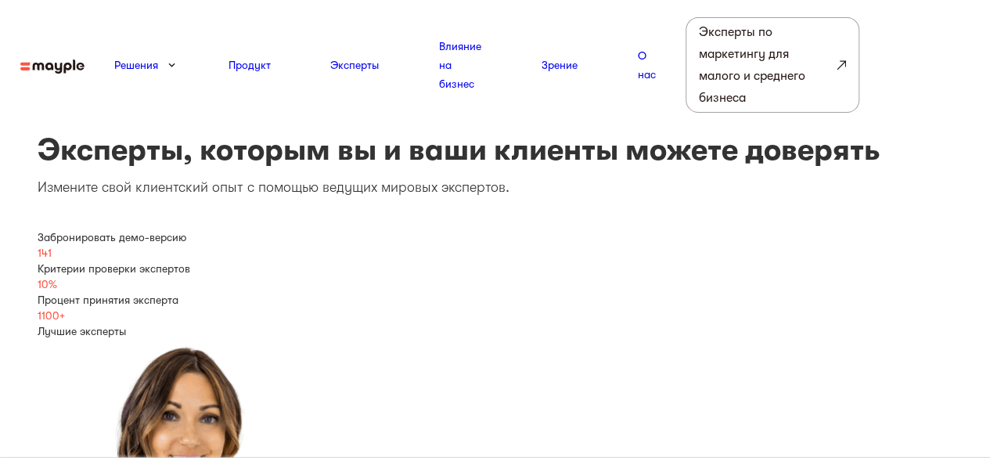  I want to click on font: Лучшие эксперты, so click(81, 331).